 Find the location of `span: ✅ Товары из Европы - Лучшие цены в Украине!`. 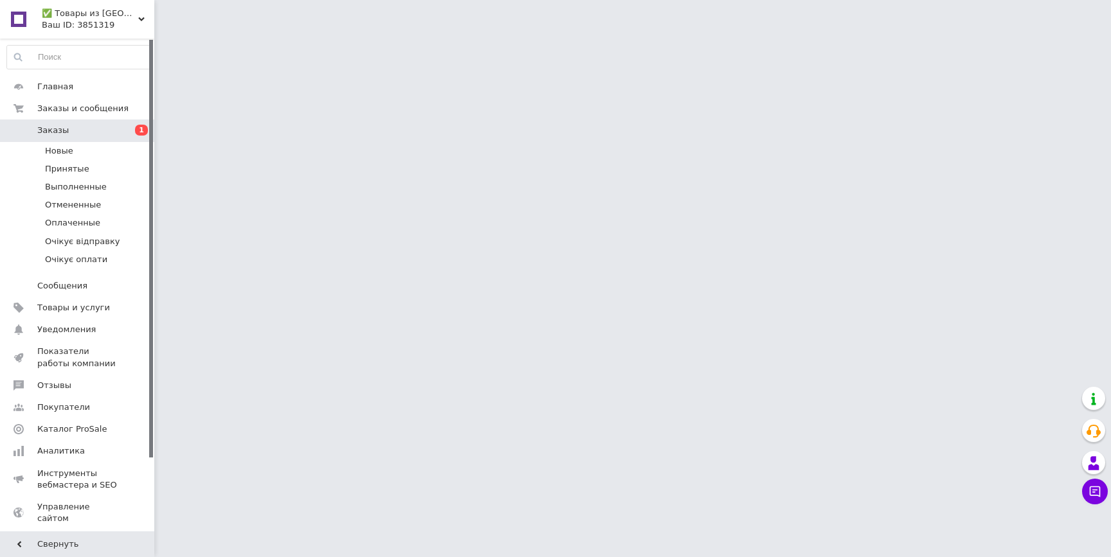

span: ✅ Товары из Европы - Лучшие цены в Украине! is located at coordinates (90, 13).